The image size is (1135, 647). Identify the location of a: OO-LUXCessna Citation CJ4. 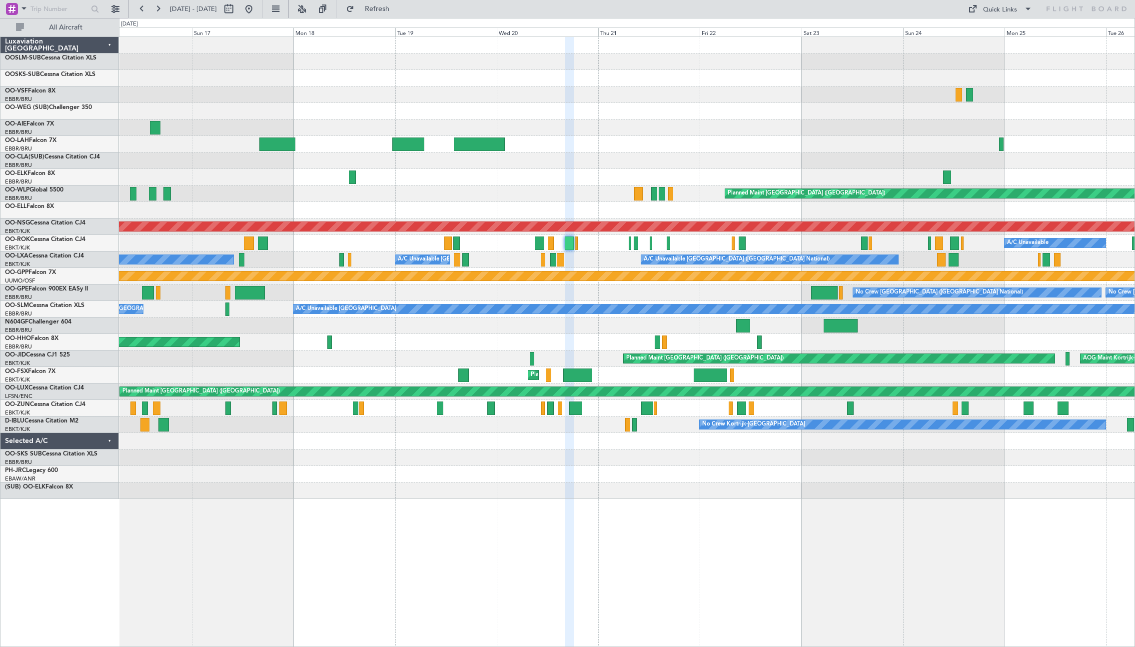
(44, 388).